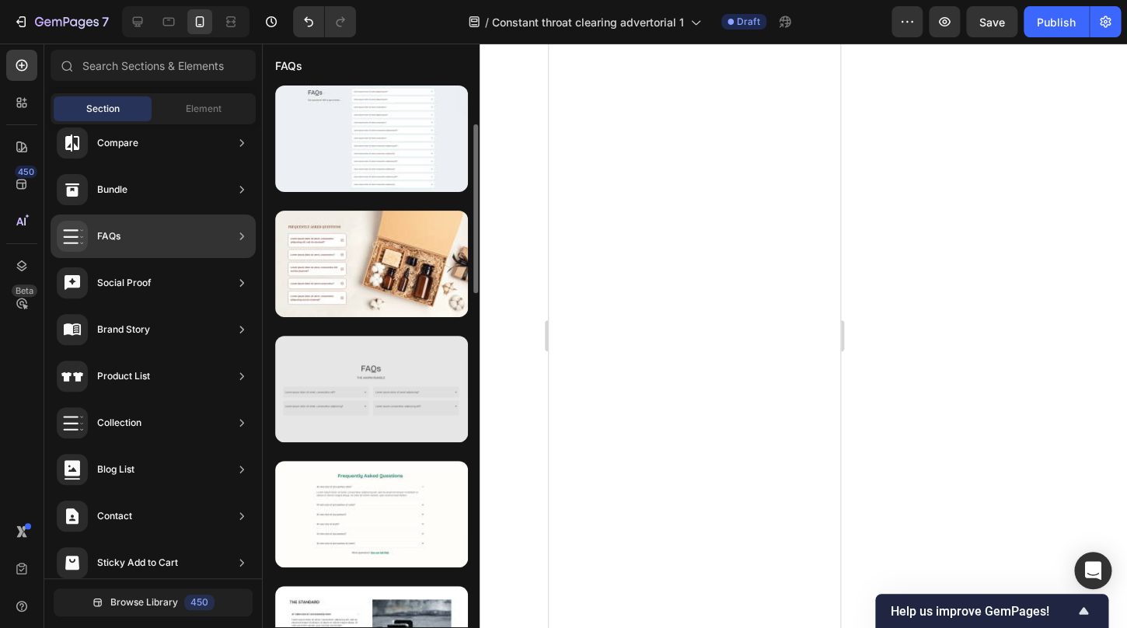 The width and height of the screenshot is (1127, 628). I want to click on div: Brand Story, so click(124, 330).